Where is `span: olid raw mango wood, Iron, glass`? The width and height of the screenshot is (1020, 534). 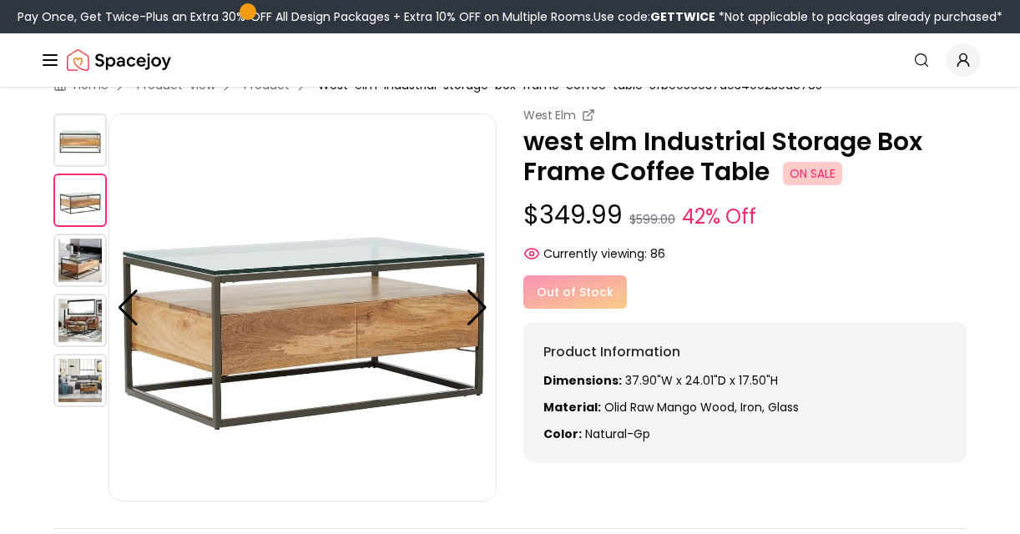
span: olid raw mango wood, Iron, glass is located at coordinates (701, 407).